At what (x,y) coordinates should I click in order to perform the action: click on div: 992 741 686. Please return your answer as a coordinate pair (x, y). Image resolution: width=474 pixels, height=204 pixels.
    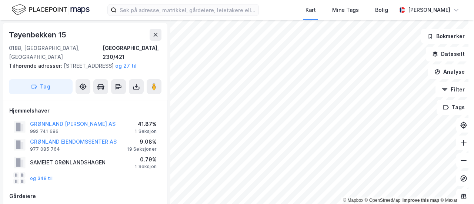
    Looking at the image, I should click on (44, 131).